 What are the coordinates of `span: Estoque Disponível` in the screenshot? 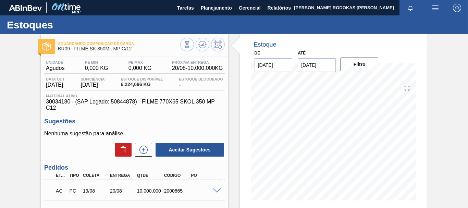 It's located at (141, 79).